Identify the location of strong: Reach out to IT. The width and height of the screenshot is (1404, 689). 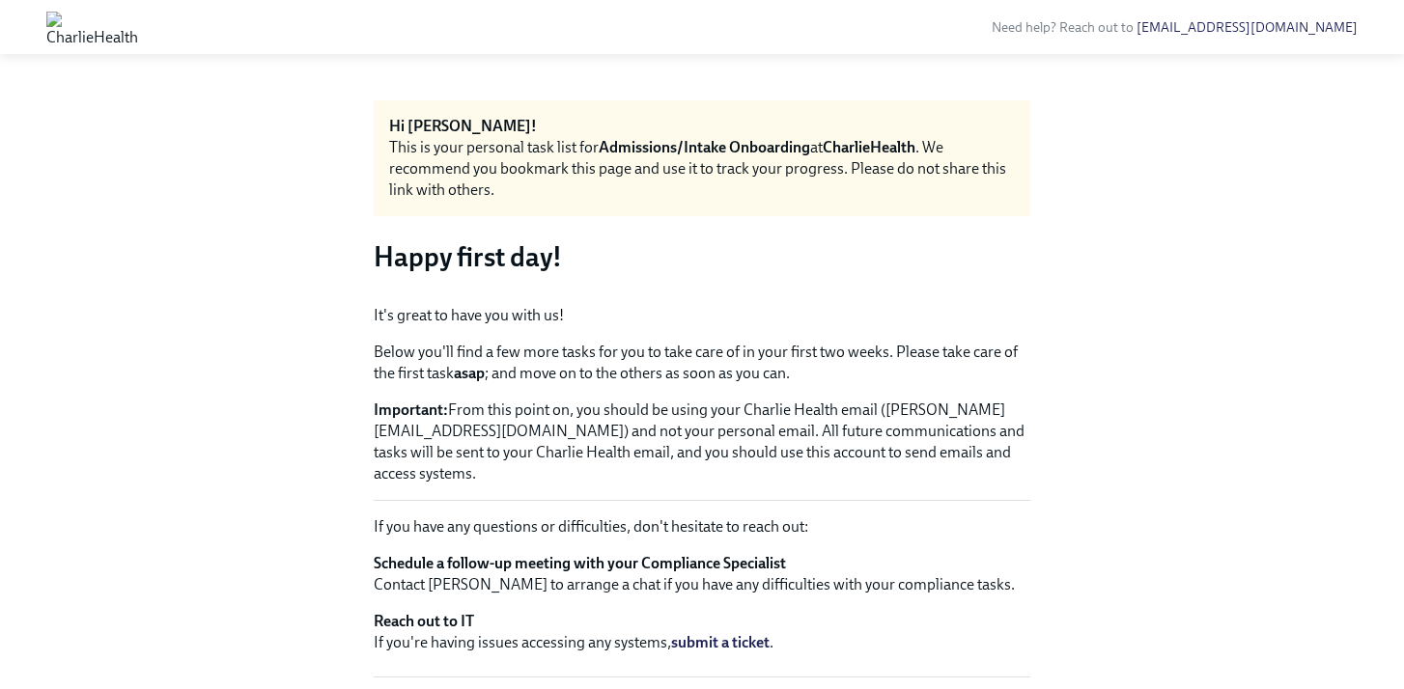
(424, 621).